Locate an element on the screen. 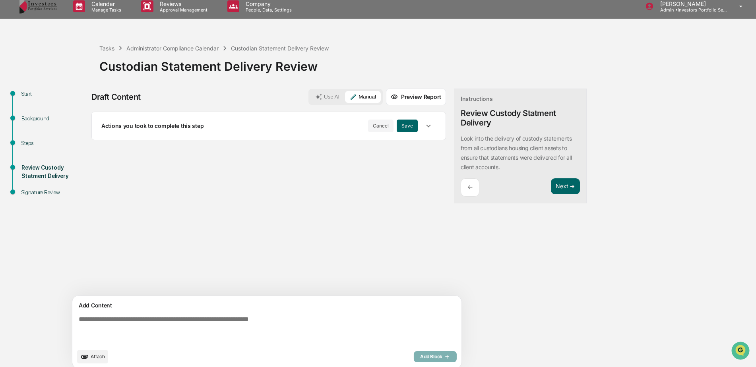  p: People, Data, Settings is located at coordinates (268, 10).